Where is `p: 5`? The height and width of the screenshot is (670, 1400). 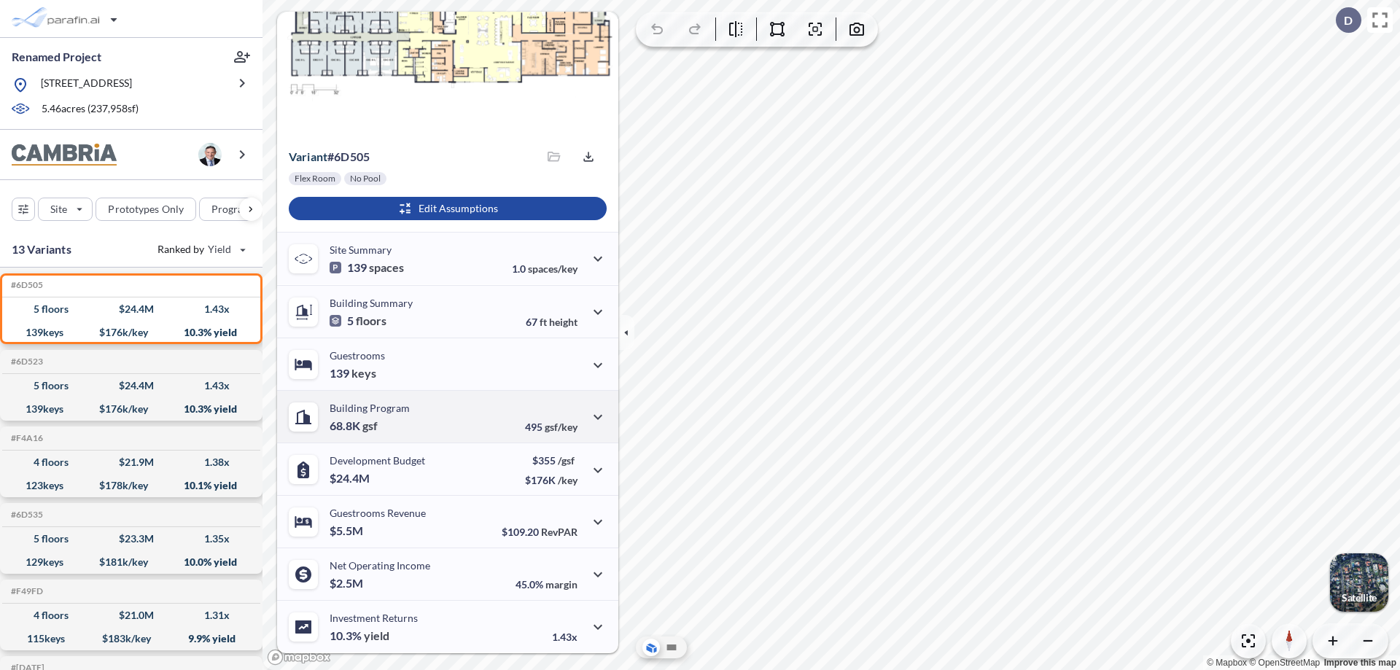
p: 5 is located at coordinates (358, 321).